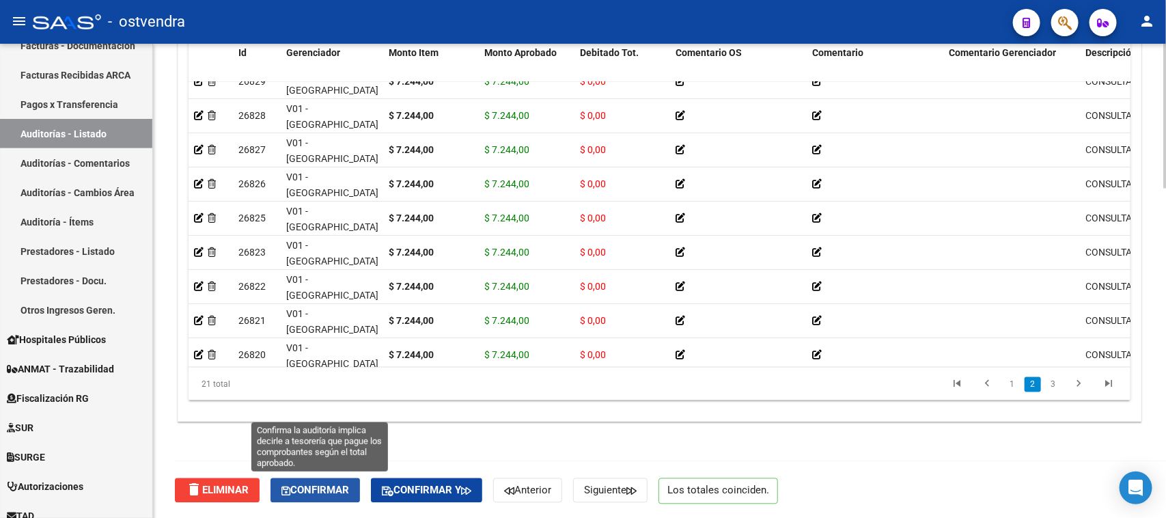  Describe the element at coordinates (1012, 384) in the screenshot. I see `a: 1` at that location.